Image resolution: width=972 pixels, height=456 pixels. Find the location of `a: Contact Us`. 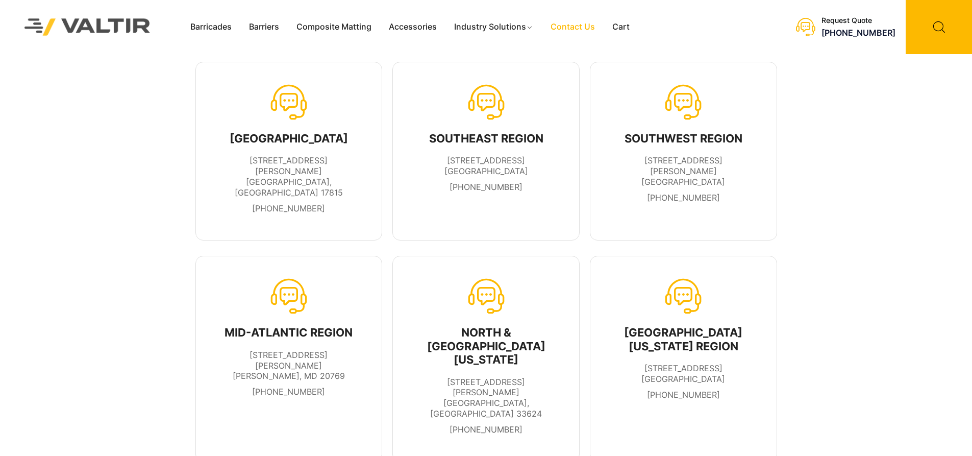

a: Contact Us is located at coordinates (572, 27).